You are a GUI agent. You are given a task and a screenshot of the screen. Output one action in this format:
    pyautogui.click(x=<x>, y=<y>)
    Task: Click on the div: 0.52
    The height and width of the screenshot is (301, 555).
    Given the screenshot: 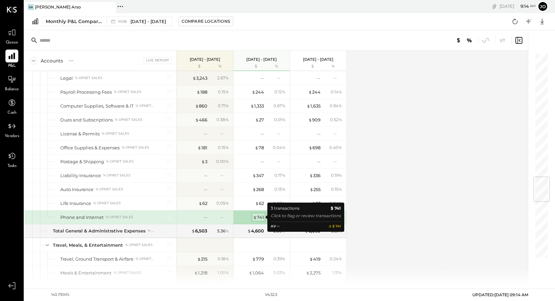 What is the action you would take?
    pyautogui.click(x=336, y=120)
    